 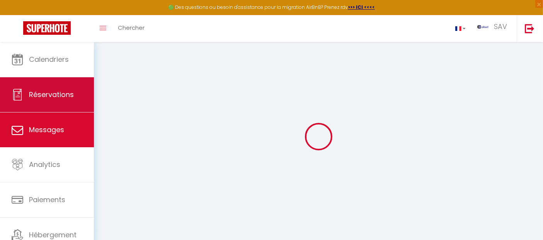 I want to click on span: Hébergement, so click(x=53, y=234).